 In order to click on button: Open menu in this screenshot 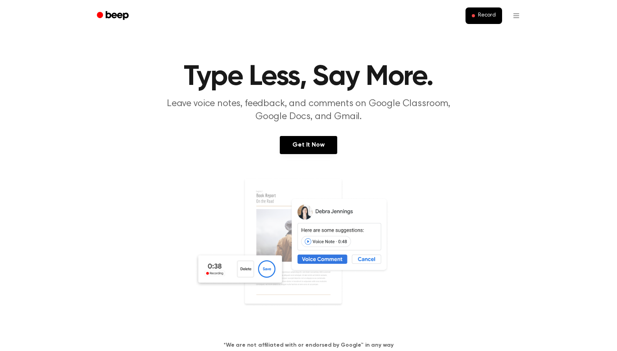, I will do `click(516, 16)`.